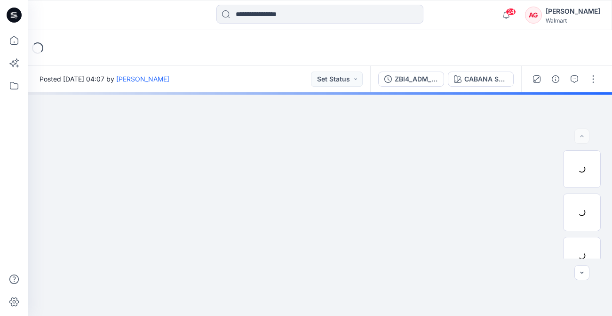 This screenshot has width=612, height=316. What do you see at coordinates (320, 204) in the screenshot?
I see `img: eyJhbGciOiJIUzI1NiIsImtpZCI6IjAiLCJzbHQiOiJzZXMiLCJ0eXAiOiJKV1QifQ.eyJkYXRhIjp7InR5cGUiOiJzdG9yYW...` at bounding box center [320, 204].